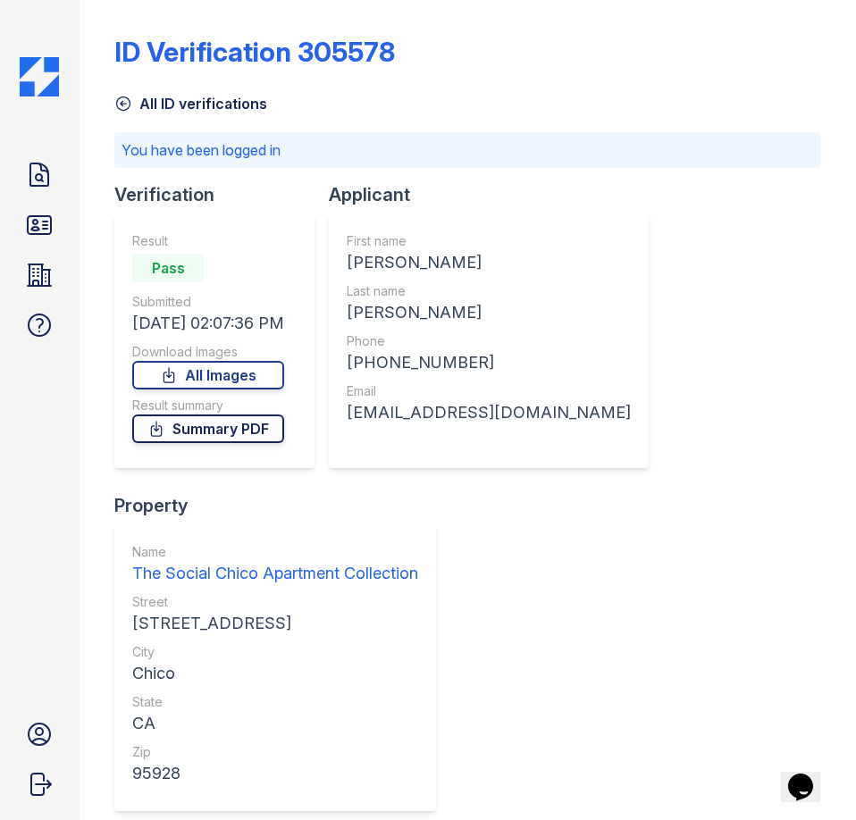 This screenshot has height=820, width=856. Describe the element at coordinates (255, 52) in the screenshot. I see `div: ID Verification 305578` at that location.